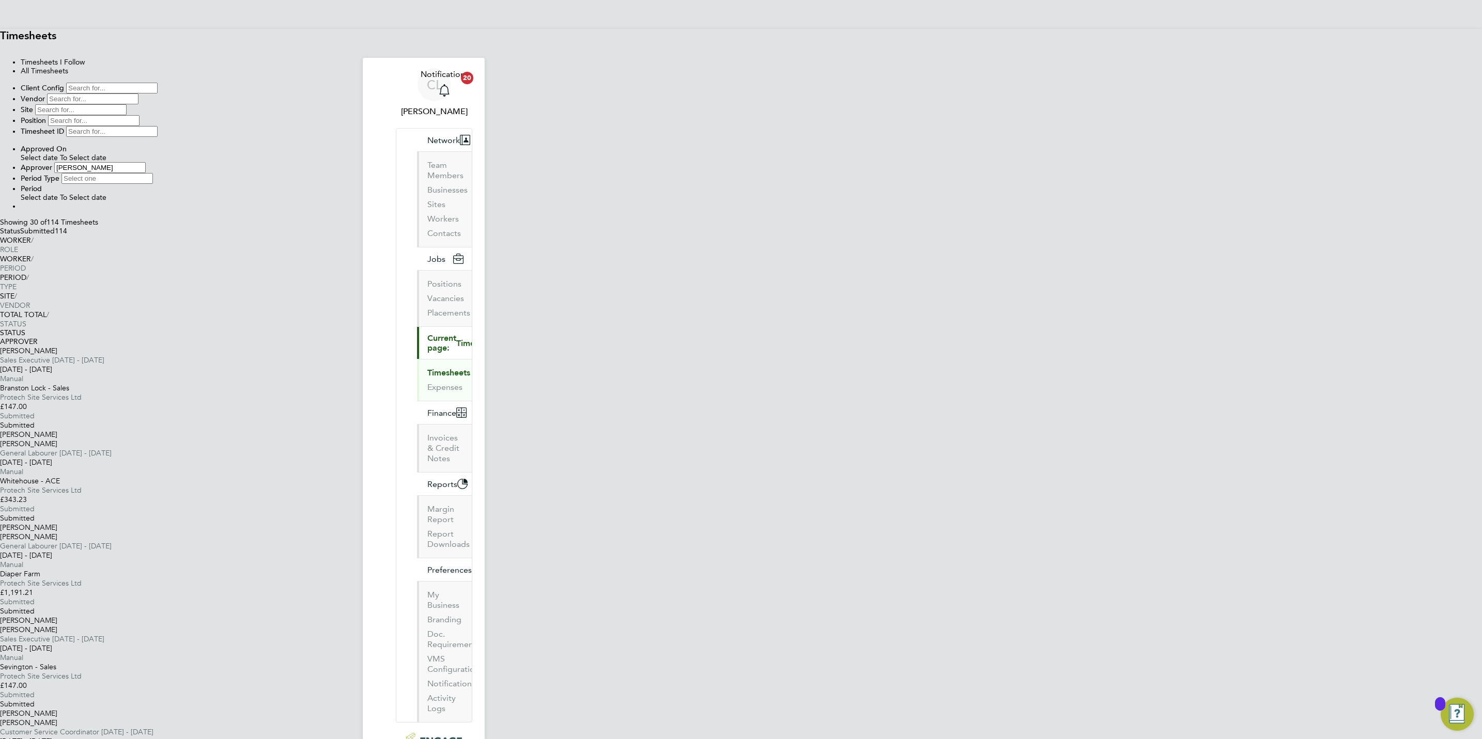  I want to click on li: Timesheets I Follow, so click(751, 62).